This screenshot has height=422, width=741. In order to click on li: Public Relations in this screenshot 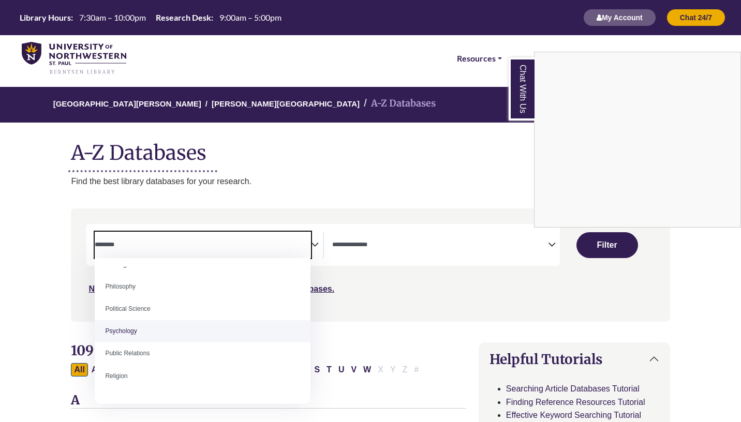, I will do `click(202, 353)`.